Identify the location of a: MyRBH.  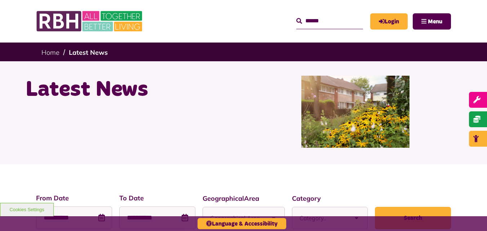
(389, 21).